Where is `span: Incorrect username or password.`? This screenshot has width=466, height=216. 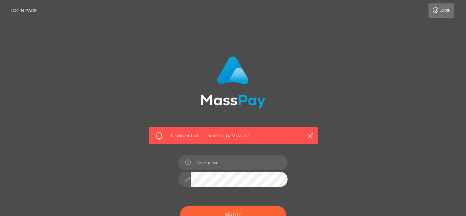
span: Incorrect username or password. is located at coordinates (233, 136).